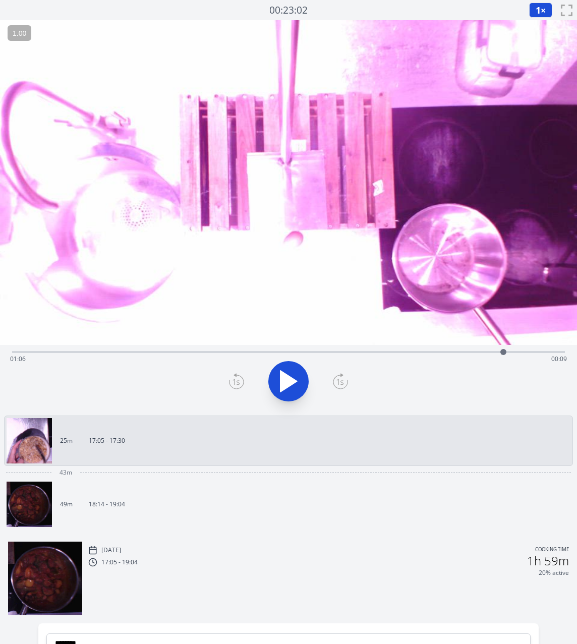 Image resolution: width=577 pixels, height=644 pixels. What do you see at coordinates (66, 473) in the screenshot?
I see `span: 43m` at bounding box center [66, 473].